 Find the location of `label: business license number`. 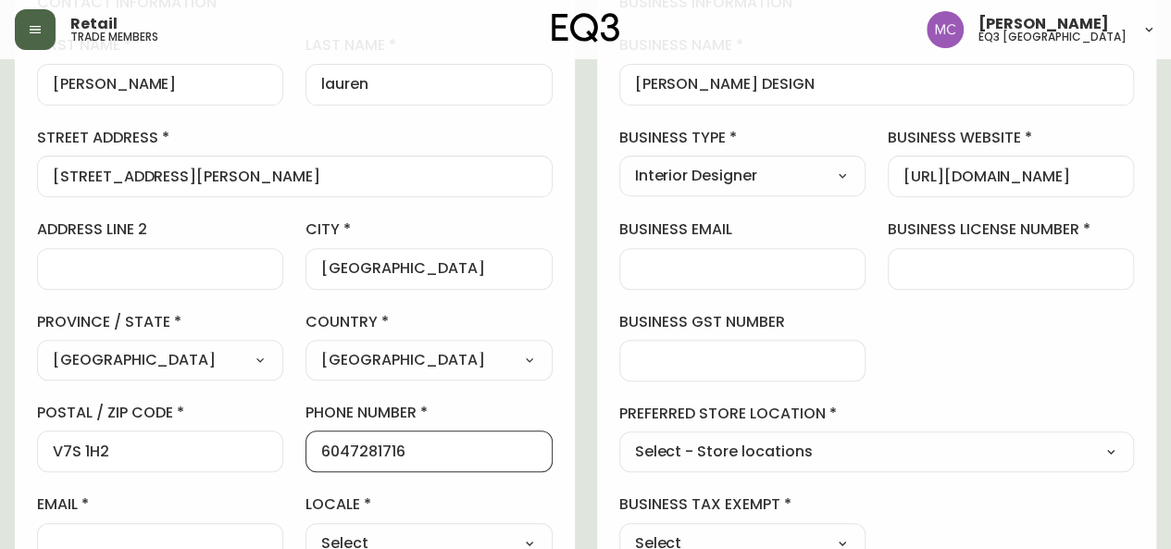

label: business license number is located at coordinates (1011, 230).